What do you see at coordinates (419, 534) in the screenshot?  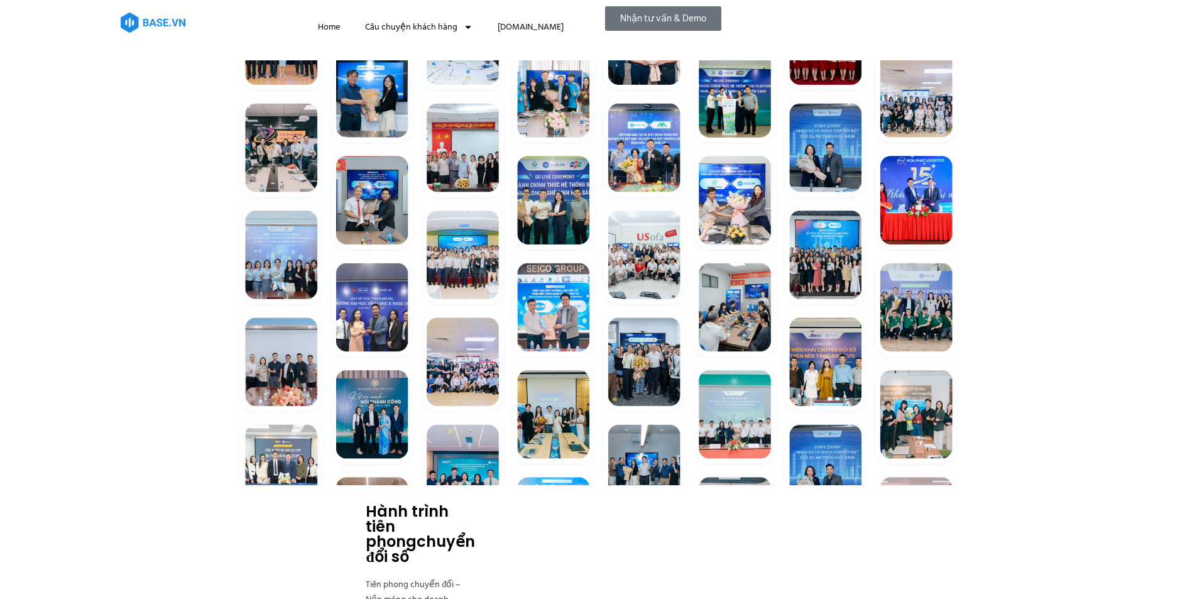 I see `h2: Hành trình tiên phong` at bounding box center [419, 534].